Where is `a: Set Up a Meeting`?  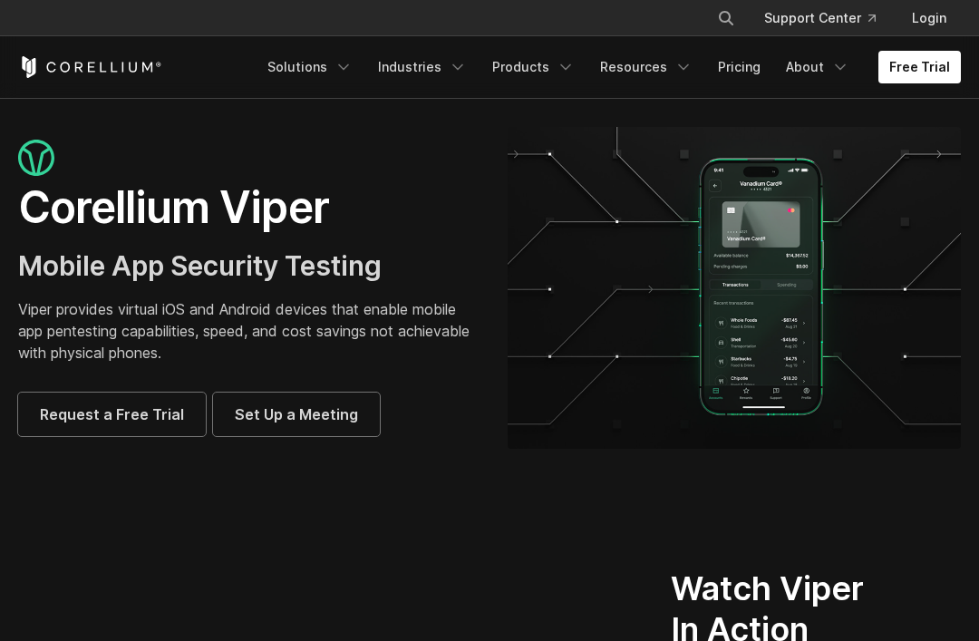 a: Set Up a Meeting is located at coordinates (296, 414).